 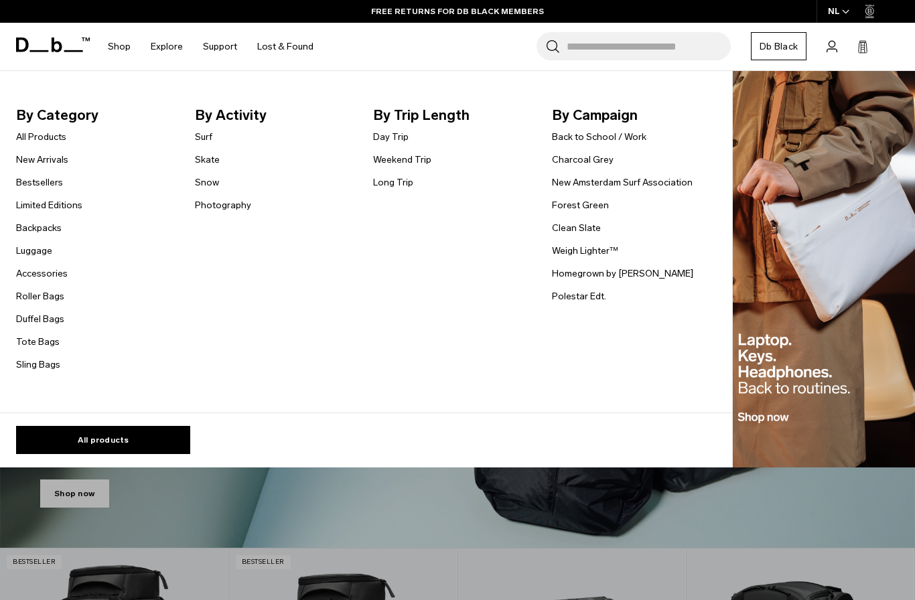 What do you see at coordinates (42, 159) in the screenshot?
I see `a: New Arrivals` at bounding box center [42, 159].